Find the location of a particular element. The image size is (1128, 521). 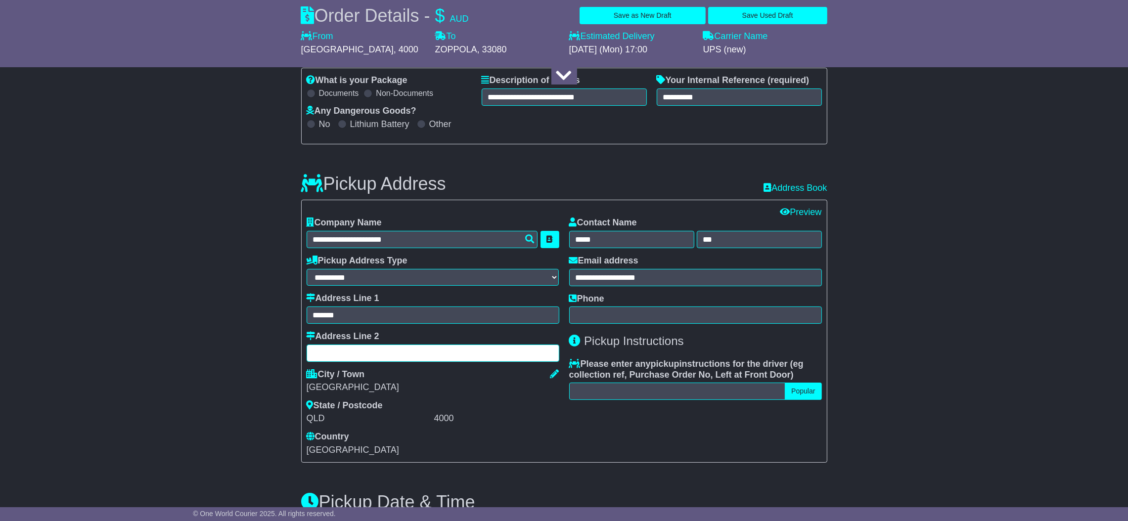

div: Order Details - is located at coordinates (385, 15).